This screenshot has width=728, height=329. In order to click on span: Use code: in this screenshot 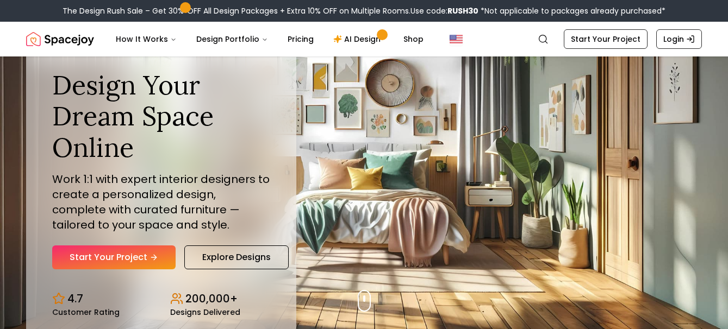, I will do `click(444, 11)`.